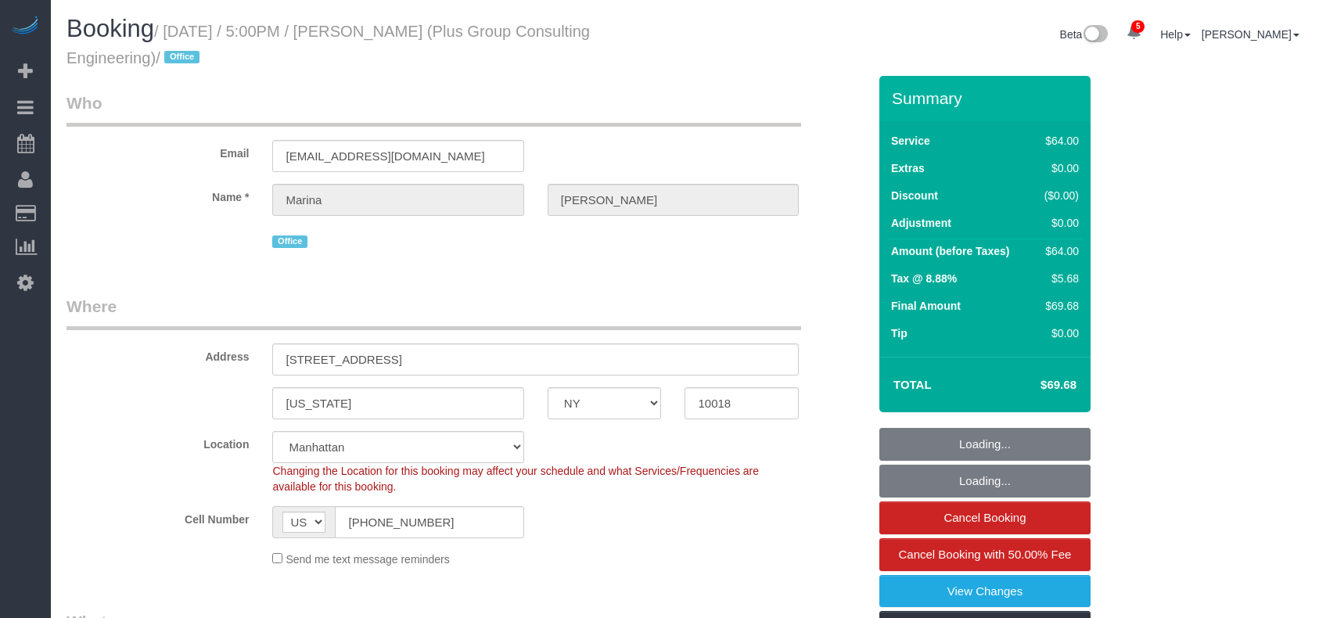 The image size is (1319, 618). I want to click on div: $69.68, so click(1058, 306).